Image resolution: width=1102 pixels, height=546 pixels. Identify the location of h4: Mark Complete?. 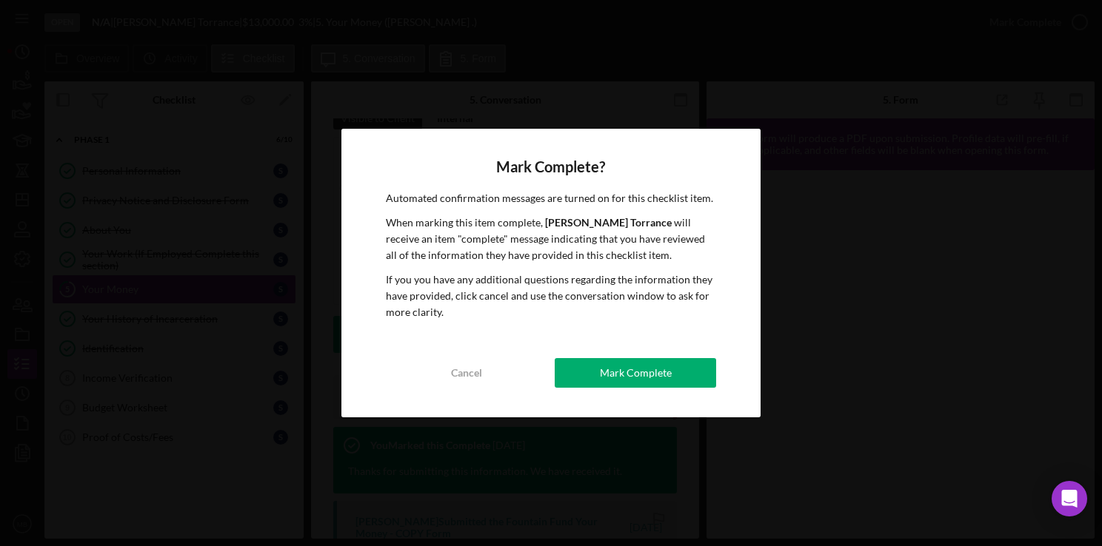
(551, 167).